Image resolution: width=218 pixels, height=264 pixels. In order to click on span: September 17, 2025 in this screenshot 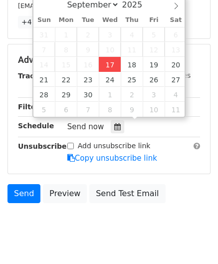, I will do `click(110, 64)`.